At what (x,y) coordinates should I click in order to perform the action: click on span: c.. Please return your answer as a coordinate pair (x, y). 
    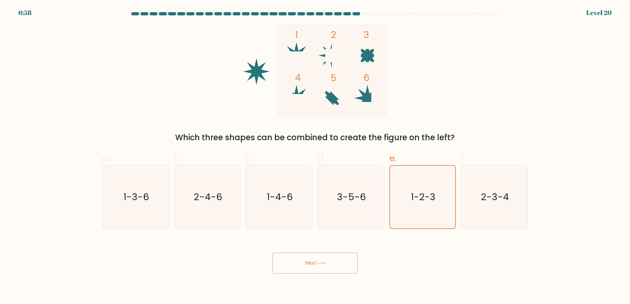
    Looking at the image, I should click on (249, 158).